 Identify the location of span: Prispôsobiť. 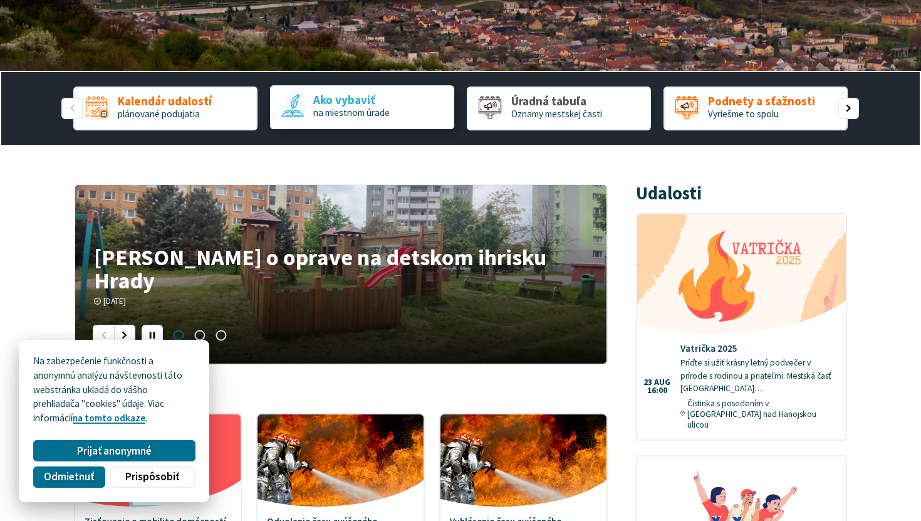
(152, 476).